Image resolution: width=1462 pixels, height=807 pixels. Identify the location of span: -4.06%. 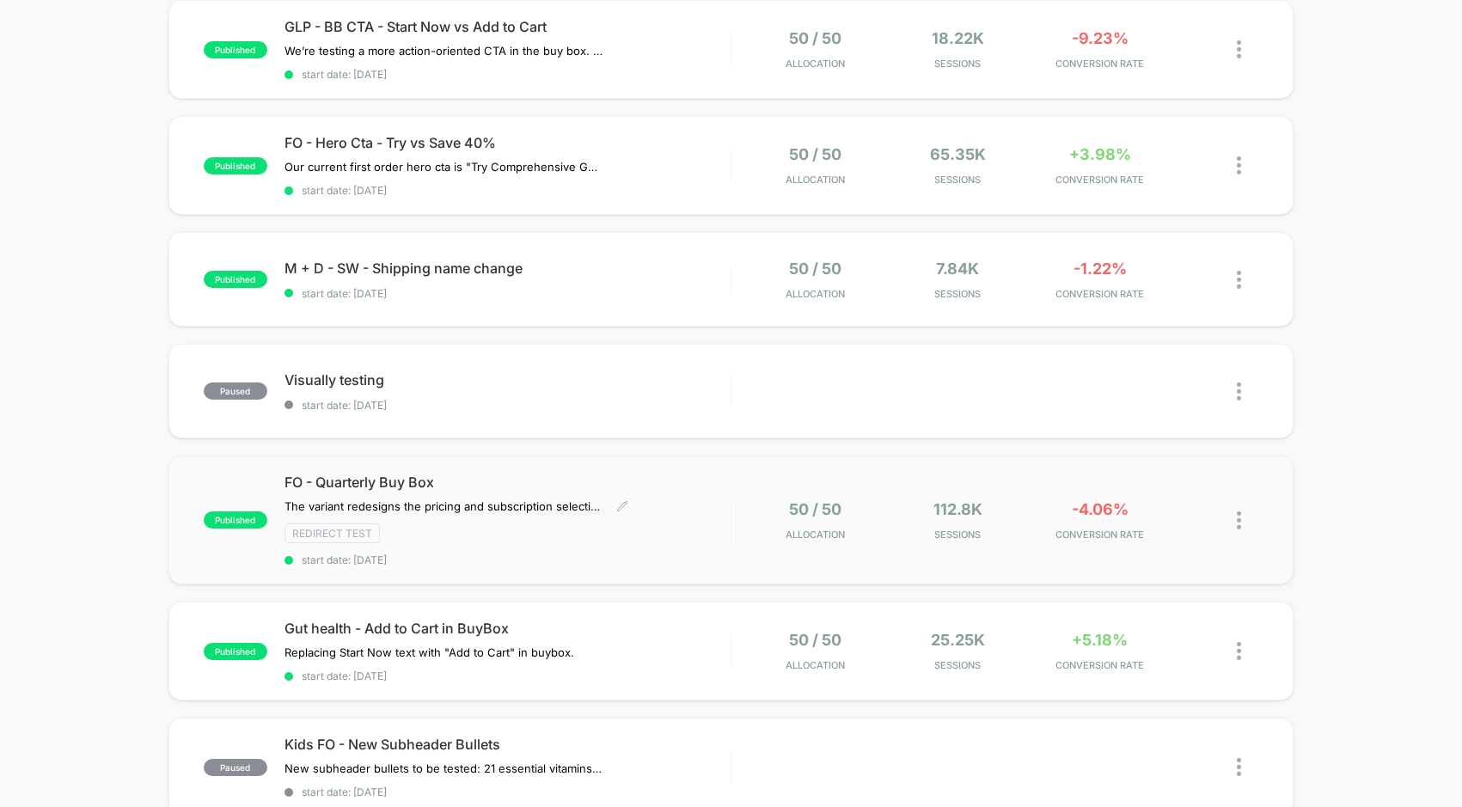
(1100, 509).